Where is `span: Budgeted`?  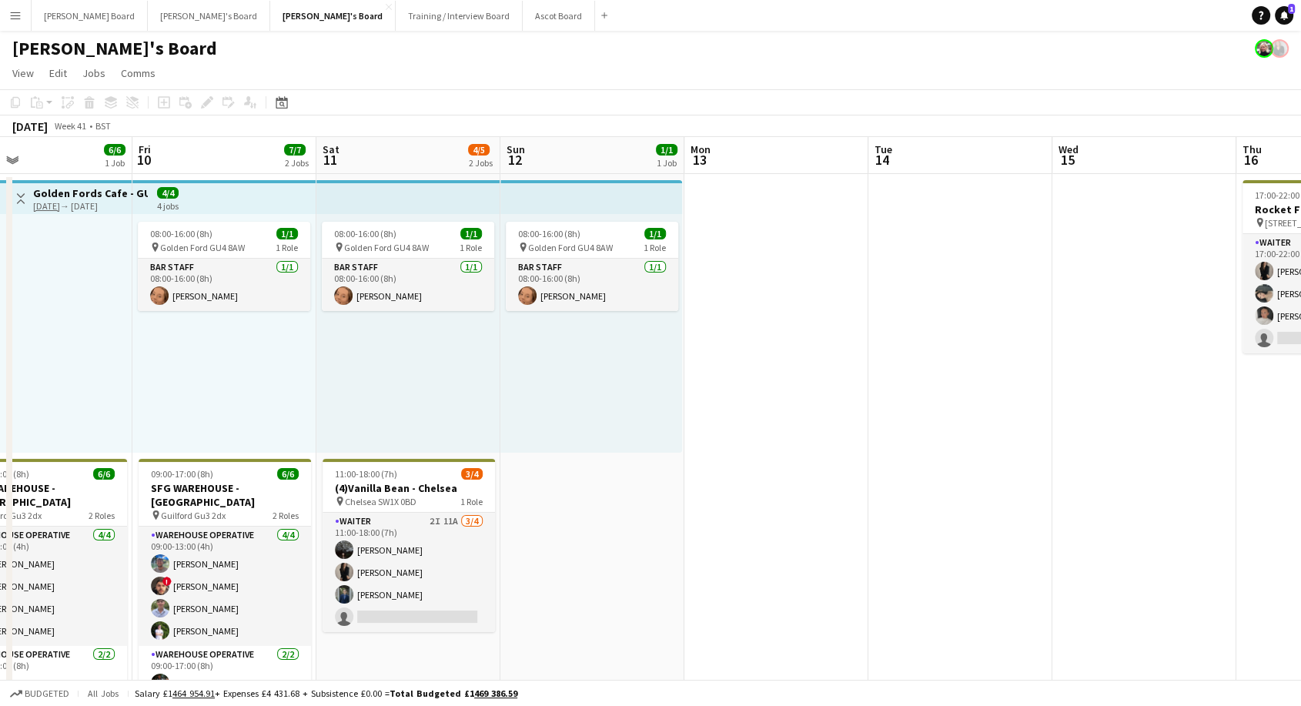
span: Budgeted is located at coordinates (47, 694).